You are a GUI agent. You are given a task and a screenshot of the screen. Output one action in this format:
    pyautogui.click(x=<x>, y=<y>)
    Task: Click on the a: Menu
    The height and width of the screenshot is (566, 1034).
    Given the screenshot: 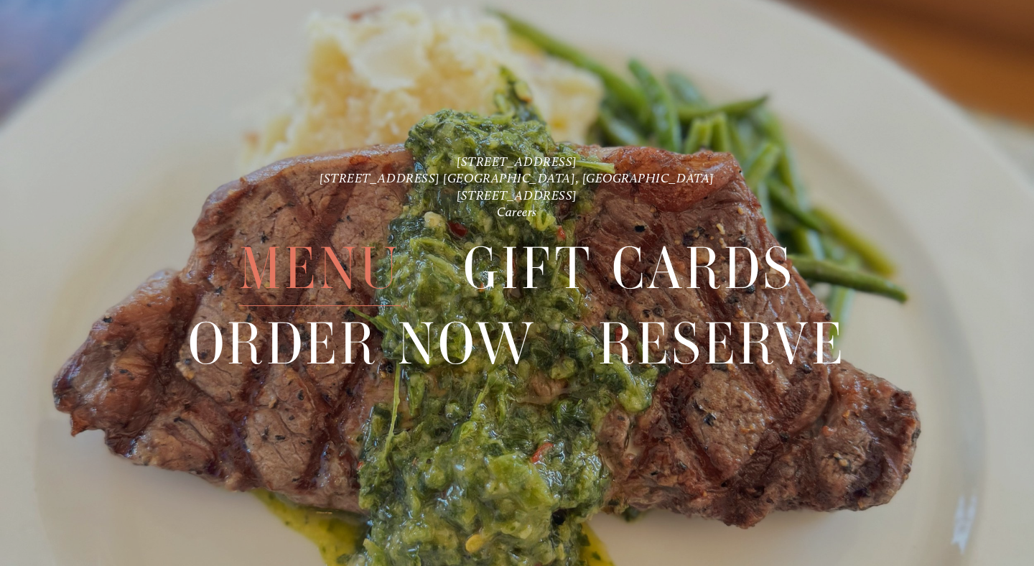 What is the action you would take?
    pyautogui.click(x=320, y=268)
    